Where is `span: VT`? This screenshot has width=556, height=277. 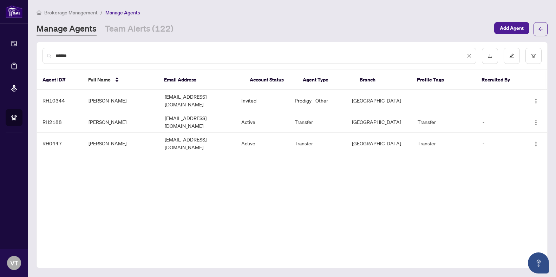 span: VT is located at coordinates (14, 263).